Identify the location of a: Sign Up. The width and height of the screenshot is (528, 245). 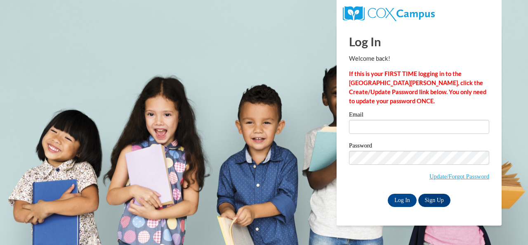
(434, 200).